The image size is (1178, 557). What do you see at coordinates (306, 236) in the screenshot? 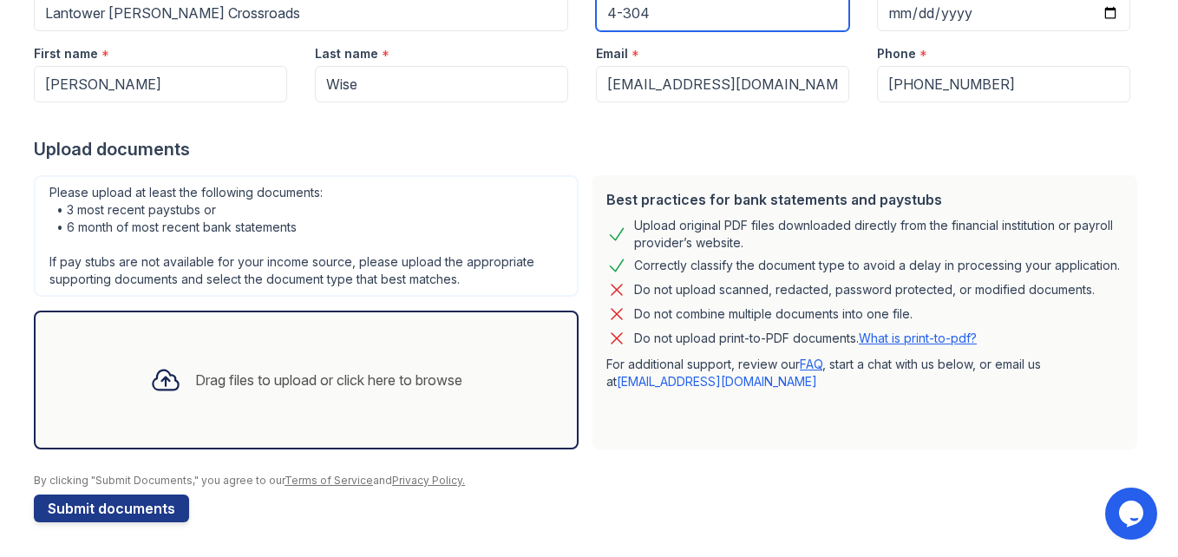
I see `div: Please upload at least the following documents: • 3 most recent paystubs or • 6 month of most rec...` at bounding box center [306, 236].